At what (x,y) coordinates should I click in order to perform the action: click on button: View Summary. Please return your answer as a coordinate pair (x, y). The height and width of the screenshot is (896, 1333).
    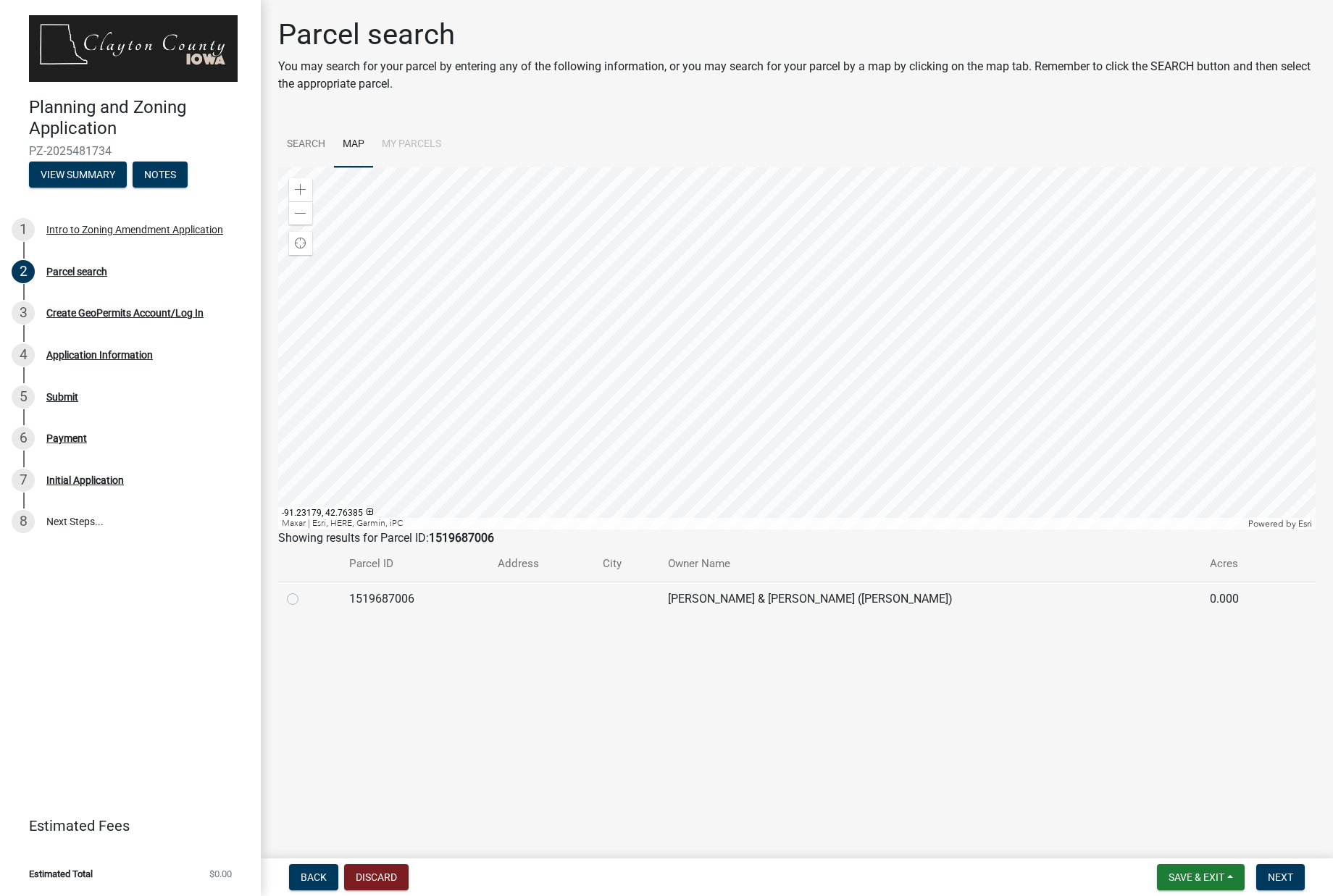
    Looking at the image, I should click on (78, 174).